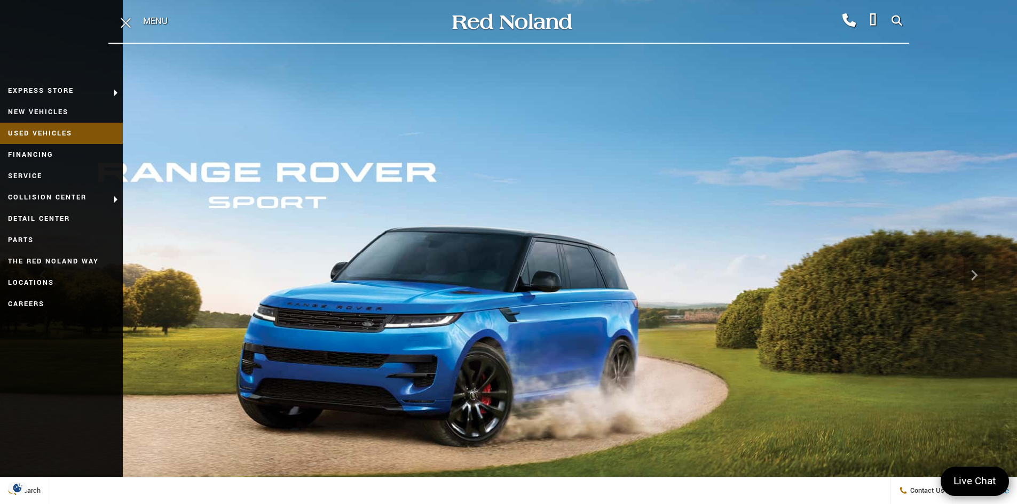 This screenshot has width=1017, height=504. What do you see at coordinates (18, 488) in the screenshot?
I see `section: Click to Open Cookie Consent Modal` at bounding box center [18, 488].